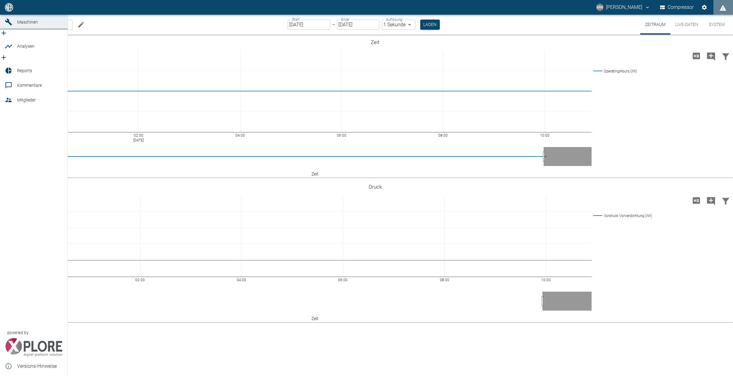 This screenshot has height=376, width=733. I want to click on span: Mitglieder, so click(26, 100).